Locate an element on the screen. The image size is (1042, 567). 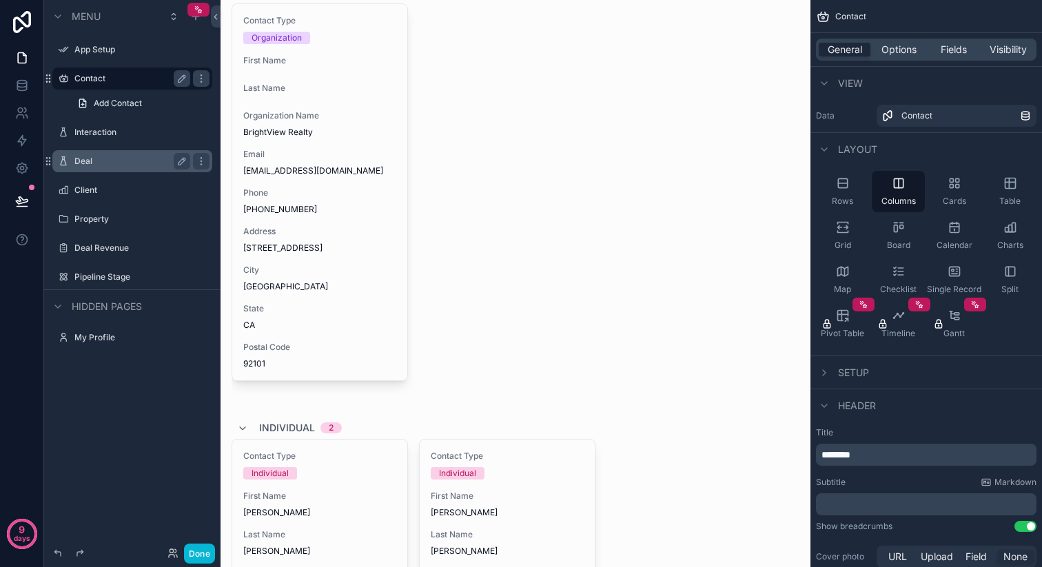
label: My Profile is located at coordinates (142, 338).